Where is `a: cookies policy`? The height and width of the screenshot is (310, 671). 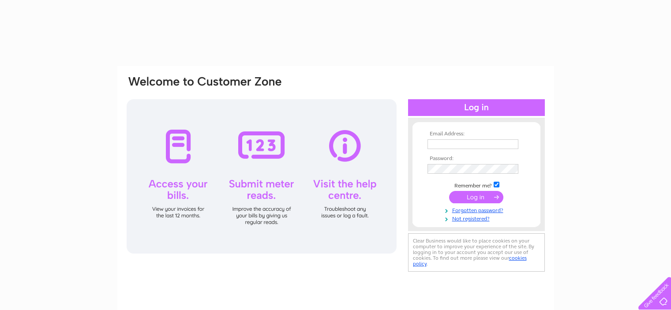 a: cookies policy is located at coordinates (470, 261).